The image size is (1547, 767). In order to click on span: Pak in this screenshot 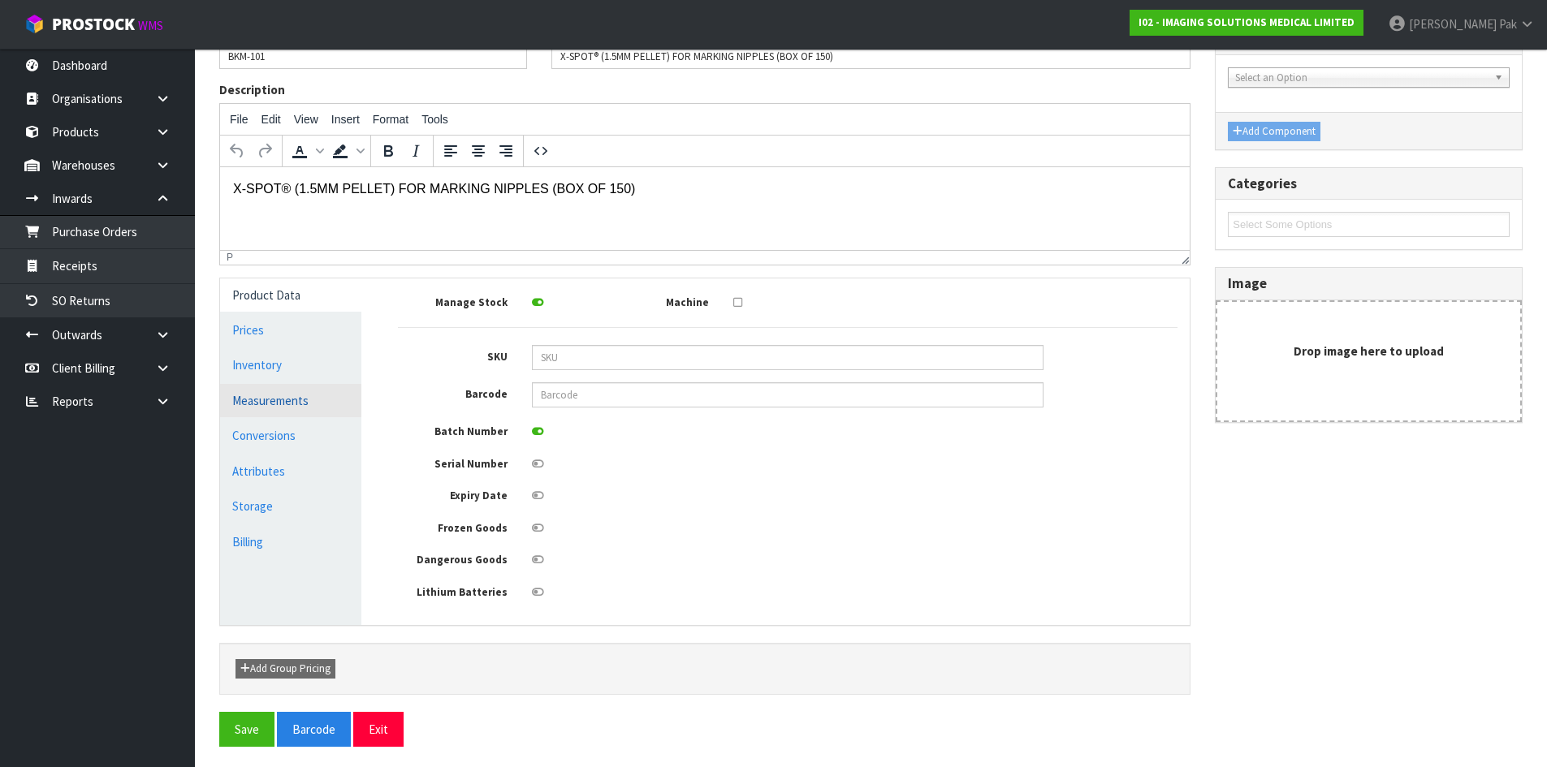, I will do `click(1508, 24)`.